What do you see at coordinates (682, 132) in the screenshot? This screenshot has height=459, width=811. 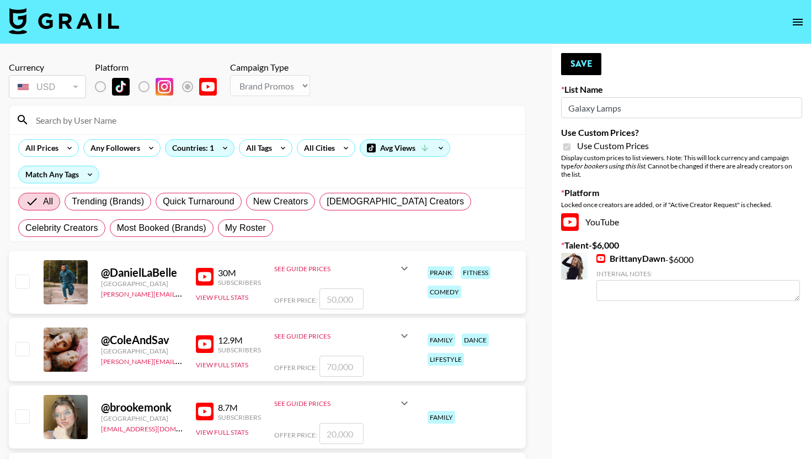 I see `label: Use Custom Prices?` at bounding box center [682, 132].